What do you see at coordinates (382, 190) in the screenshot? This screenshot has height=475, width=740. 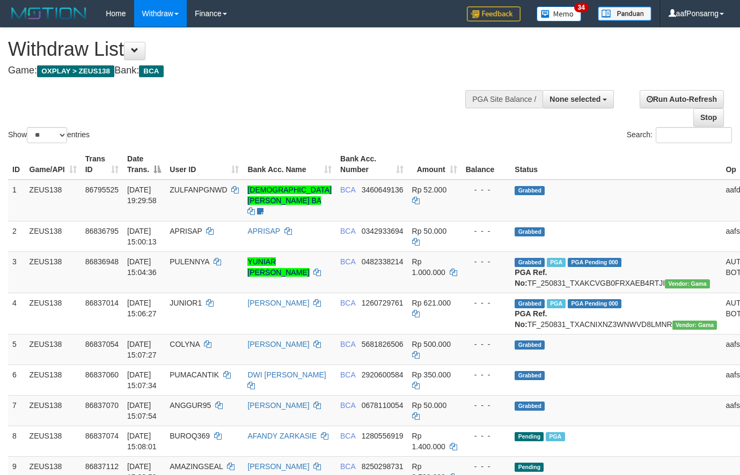 I see `span: Copy 3460649136 to clipboard` at bounding box center [382, 190].